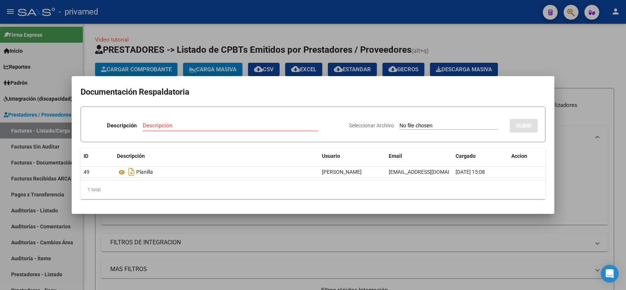 This screenshot has height=290, width=626. What do you see at coordinates (122, 125) in the screenshot?
I see `p: Descripción` at bounding box center [122, 125].